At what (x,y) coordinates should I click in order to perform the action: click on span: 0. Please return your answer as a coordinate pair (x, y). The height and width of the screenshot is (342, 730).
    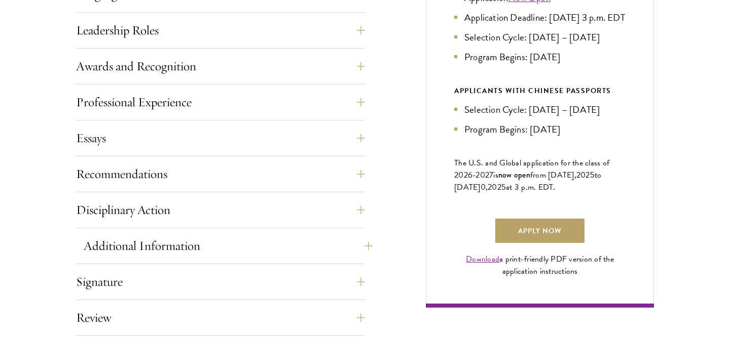
    Looking at the image, I should click on (483, 187).